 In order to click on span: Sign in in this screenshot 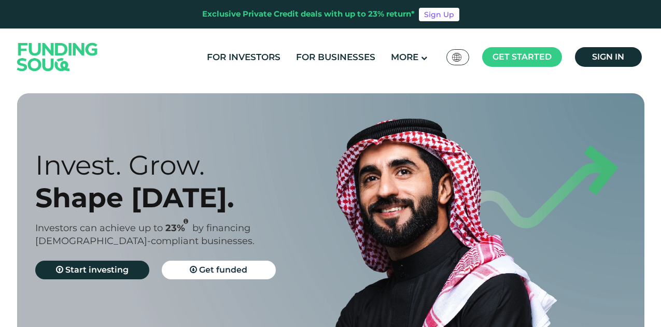, I will do `click(608, 56)`.